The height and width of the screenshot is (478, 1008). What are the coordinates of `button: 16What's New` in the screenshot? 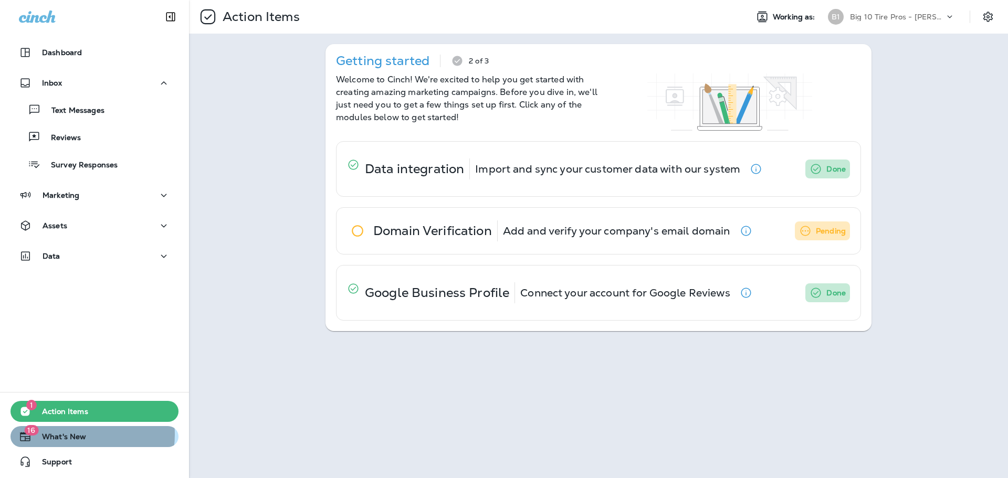 It's located at (94, 437).